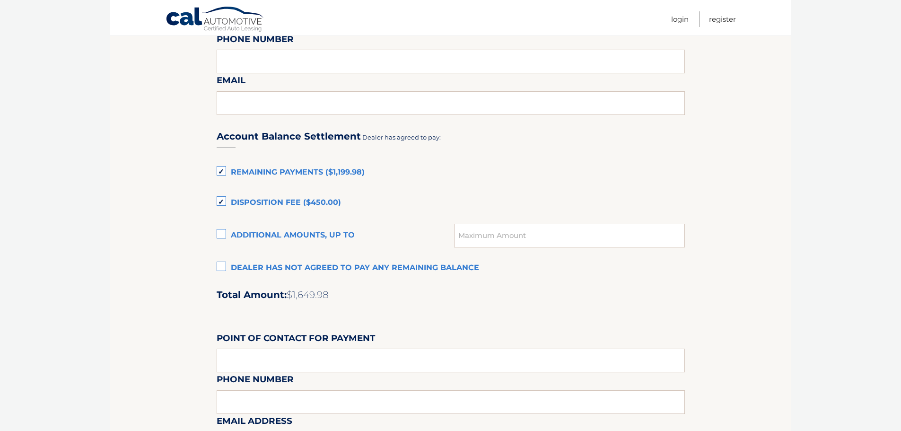 This screenshot has height=431, width=901. I want to click on h3: Account Balance Settlement, so click(289, 136).